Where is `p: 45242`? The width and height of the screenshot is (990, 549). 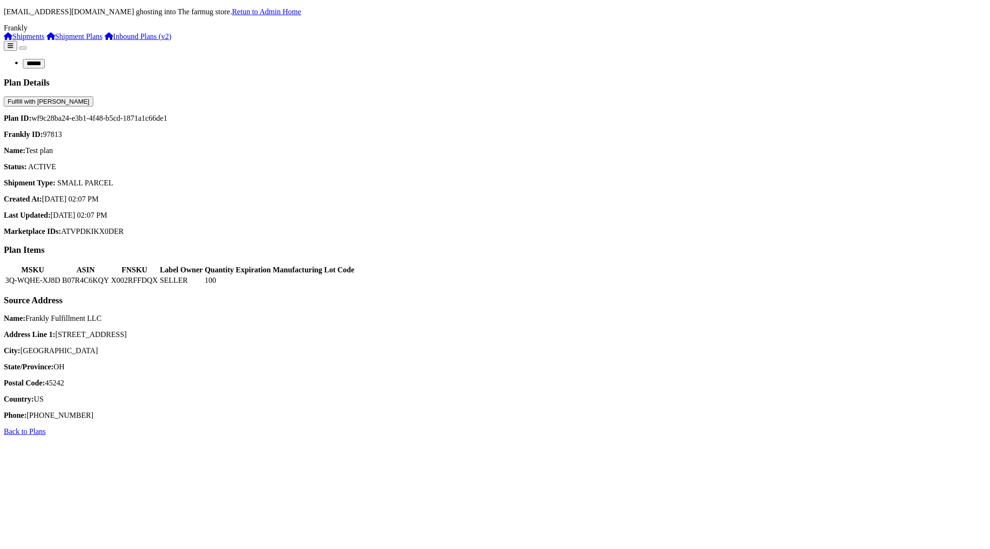 p: 45242 is located at coordinates (495, 383).